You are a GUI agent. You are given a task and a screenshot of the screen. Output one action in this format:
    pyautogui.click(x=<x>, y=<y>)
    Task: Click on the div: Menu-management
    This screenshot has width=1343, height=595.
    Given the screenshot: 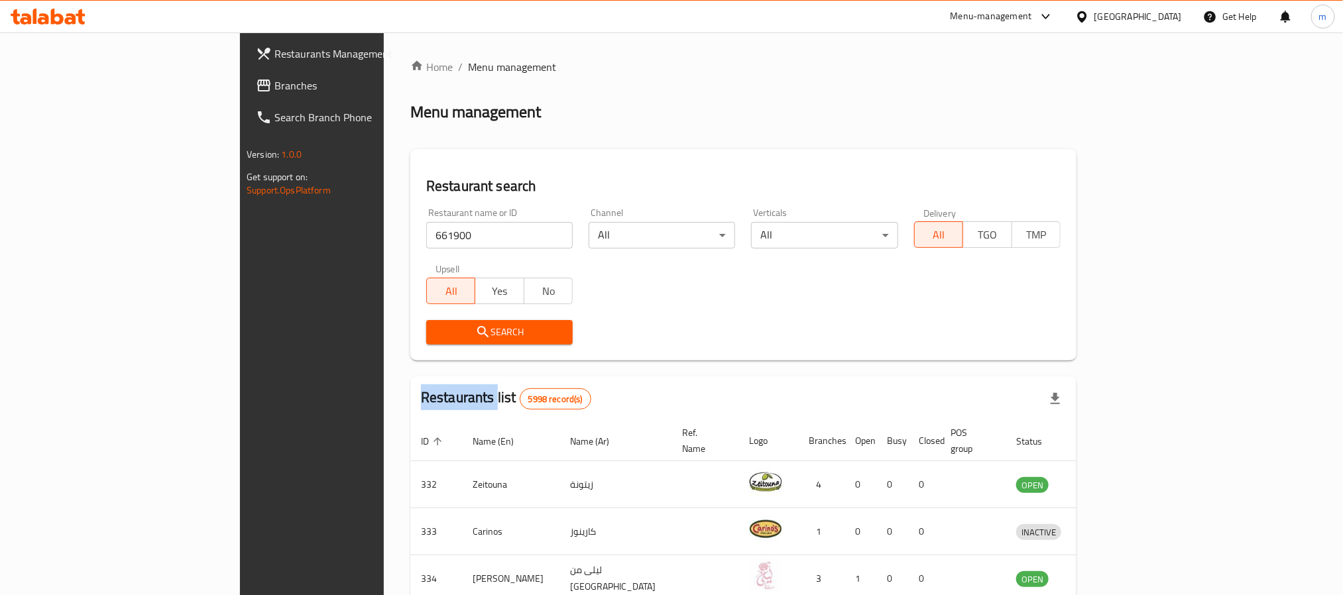 What is the action you would take?
    pyautogui.click(x=991, y=17)
    